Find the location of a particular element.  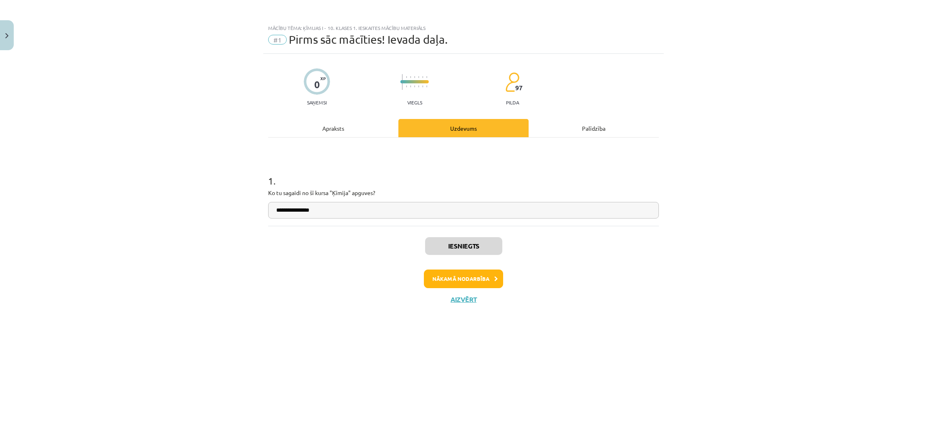

p: Viegls is located at coordinates (415, 102).